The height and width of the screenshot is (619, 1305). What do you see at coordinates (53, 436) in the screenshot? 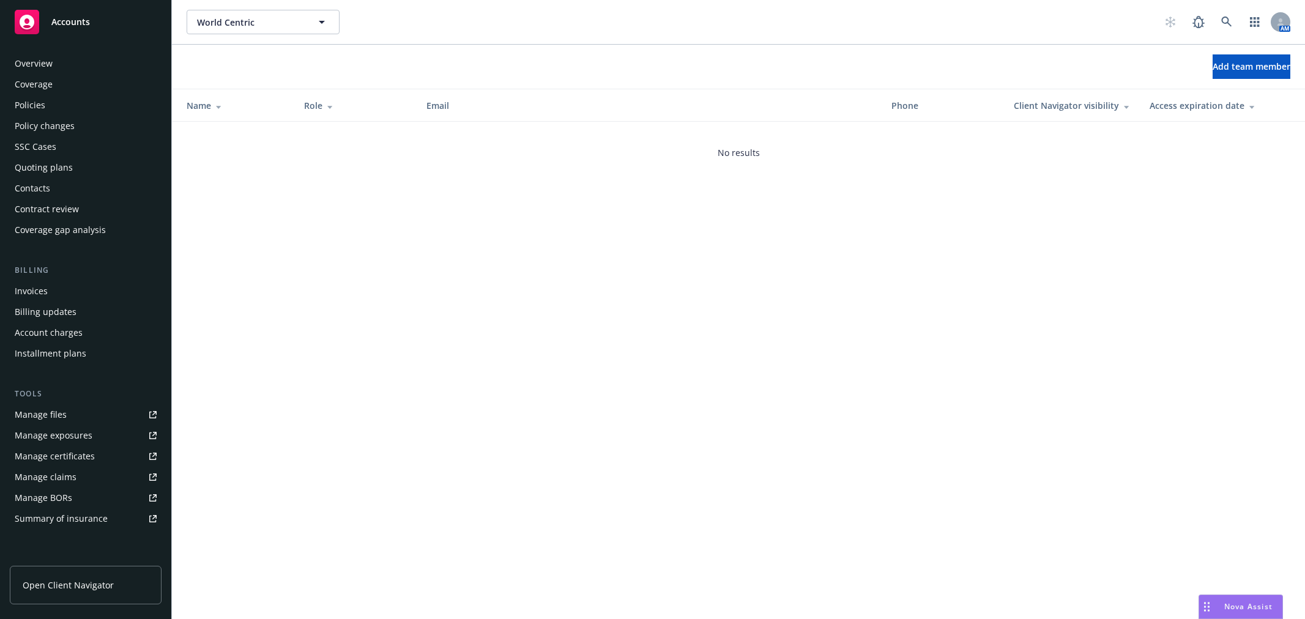
I see `div: Manage exposures` at bounding box center [53, 436].